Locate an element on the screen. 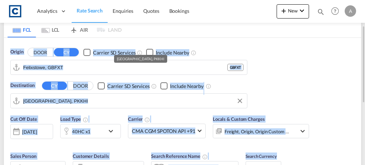  md-input-container: Karachi, PKKHI is located at coordinates (129, 101).